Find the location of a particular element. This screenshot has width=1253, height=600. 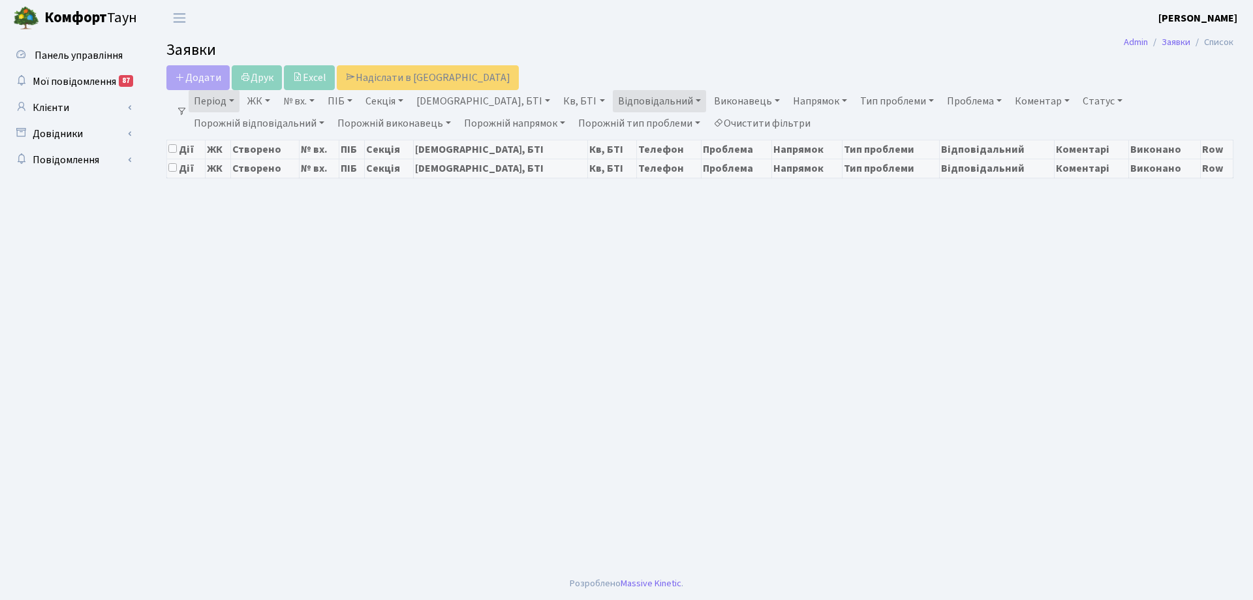

a: Порожній тип проблеми is located at coordinates (639, 123).